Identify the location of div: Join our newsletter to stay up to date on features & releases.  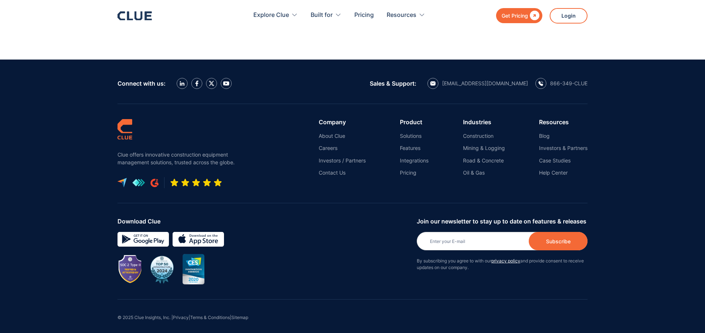
(502, 221).